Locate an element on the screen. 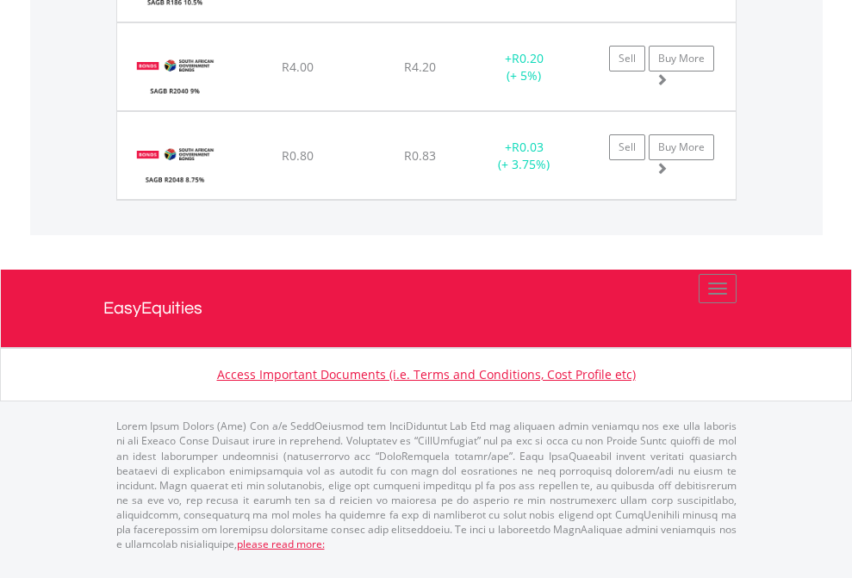  span: R0.80 is located at coordinates (297, 155).